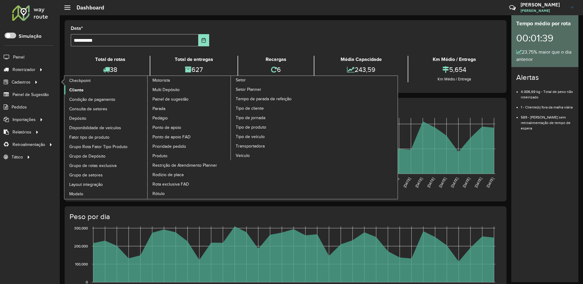 The width and height of the screenshot is (583, 284). What do you see at coordinates (86, 175) in the screenshot?
I see `span: Grupo de setores` at bounding box center [86, 175].